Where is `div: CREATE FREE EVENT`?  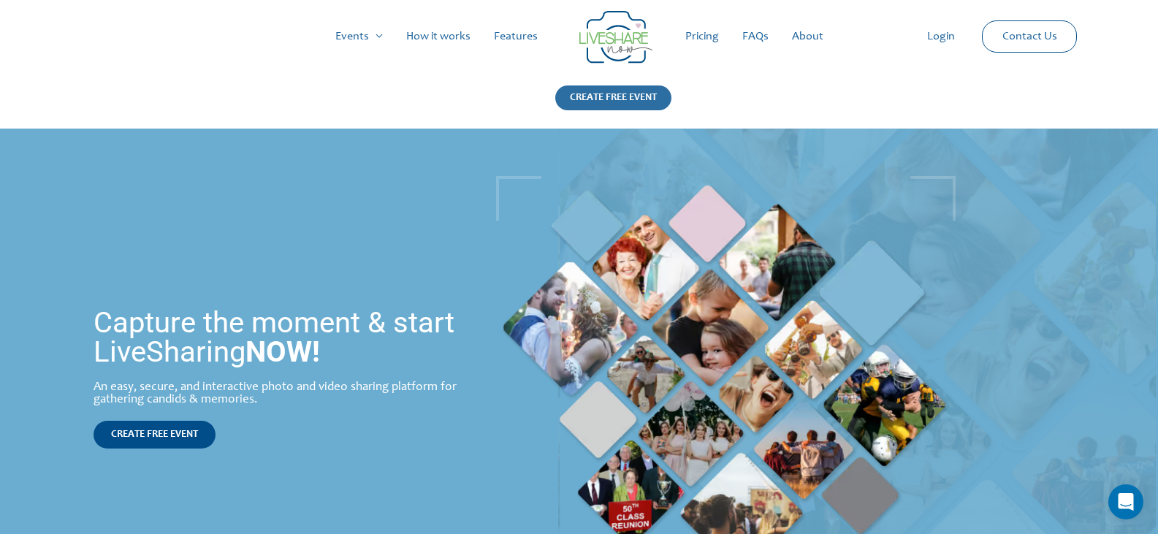 div: CREATE FREE EVENT is located at coordinates (613, 98).